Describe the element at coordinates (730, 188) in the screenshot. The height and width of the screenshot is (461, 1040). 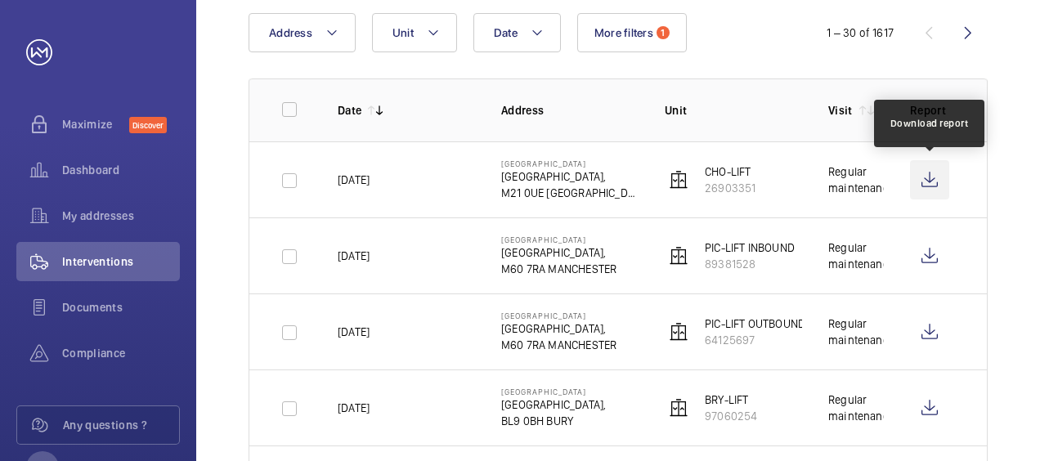
I see `p: 26903351` at that location.